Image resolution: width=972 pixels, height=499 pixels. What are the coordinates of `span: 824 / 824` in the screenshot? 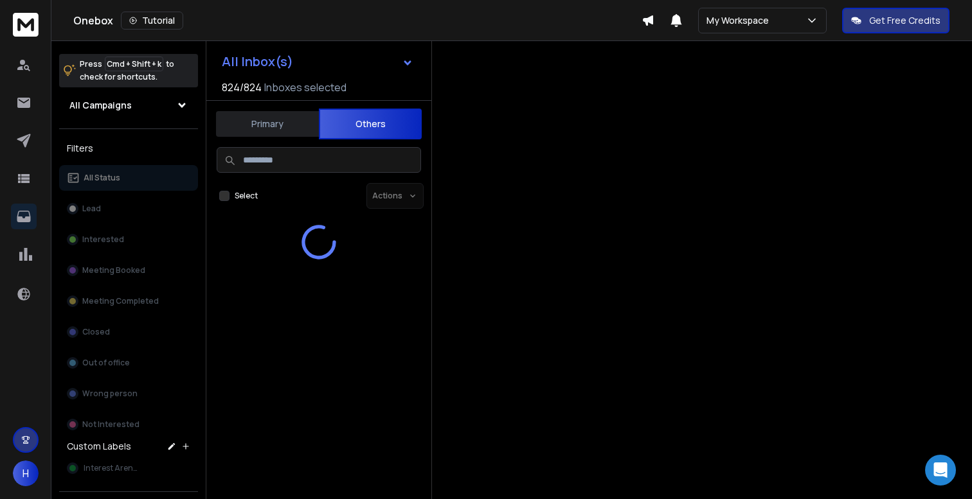 It's located at (242, 87).